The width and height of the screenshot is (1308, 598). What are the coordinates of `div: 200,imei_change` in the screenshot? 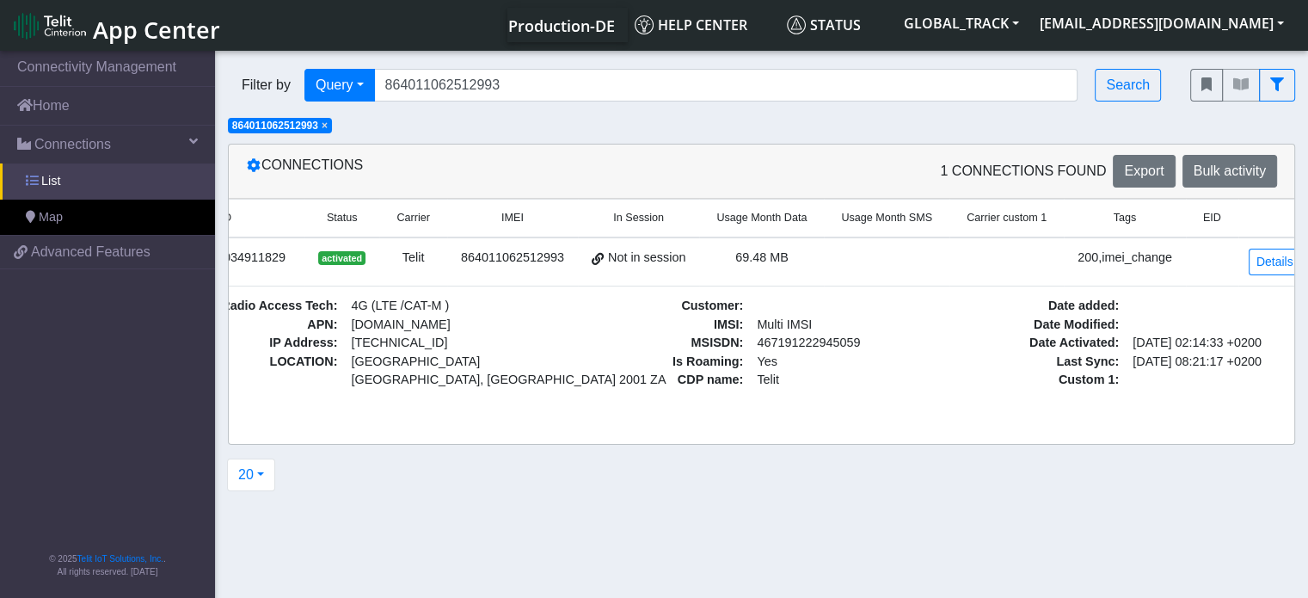 It's located at (1125, 258).